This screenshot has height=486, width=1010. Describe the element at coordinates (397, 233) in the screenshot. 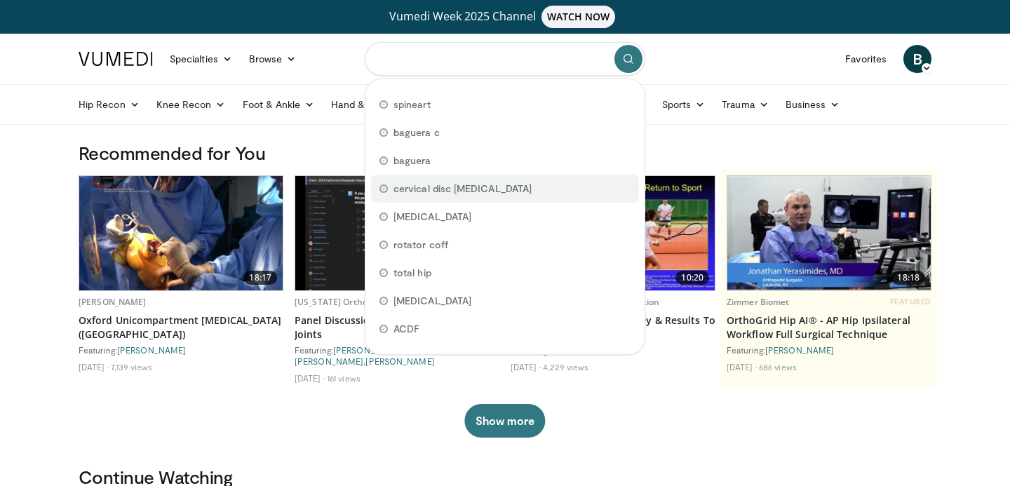

I see `a: 19:49` at that location.